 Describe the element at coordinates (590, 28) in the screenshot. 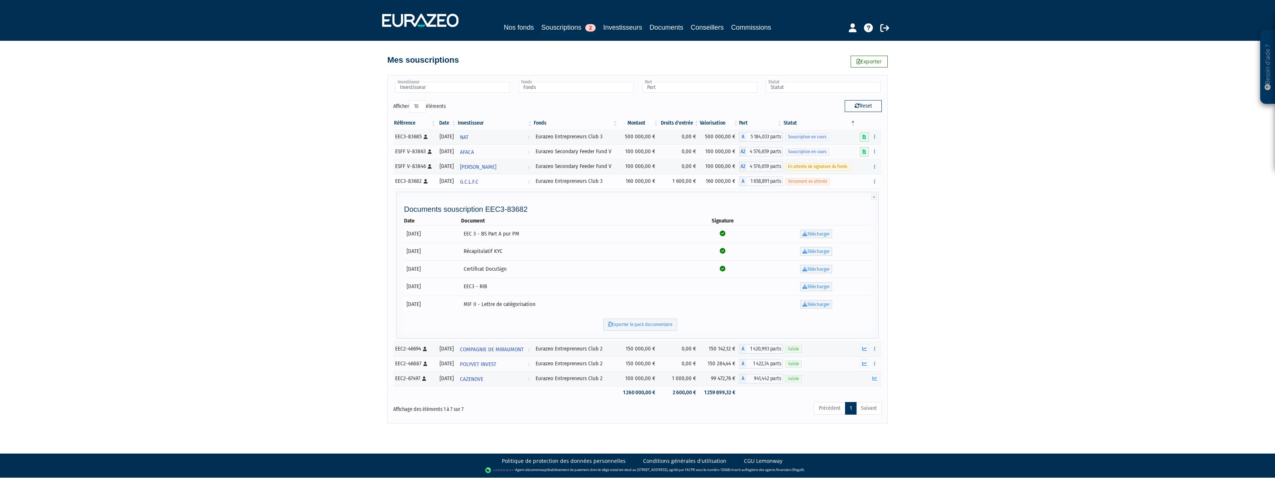

I see `span: 2` at that location.